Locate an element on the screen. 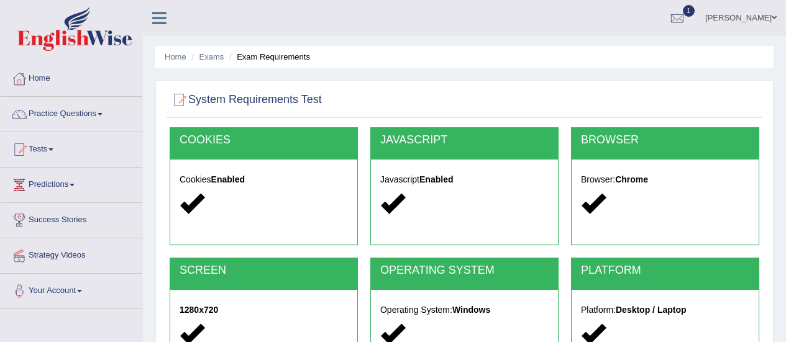 This screenshot has width=786, height=342. h5: Platform: is located at coordinates (665, 310).